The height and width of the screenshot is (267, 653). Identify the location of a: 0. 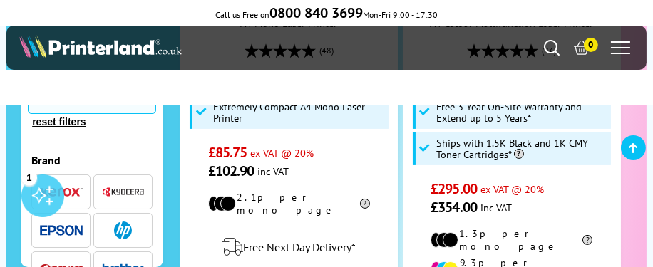
(582, 48).